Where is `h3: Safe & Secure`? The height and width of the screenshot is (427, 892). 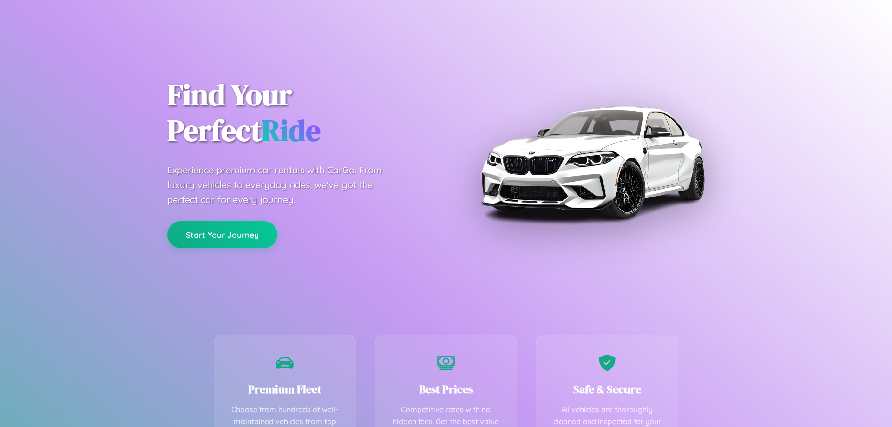
h3: Safe & Secure is located at coordinates (607, 389).